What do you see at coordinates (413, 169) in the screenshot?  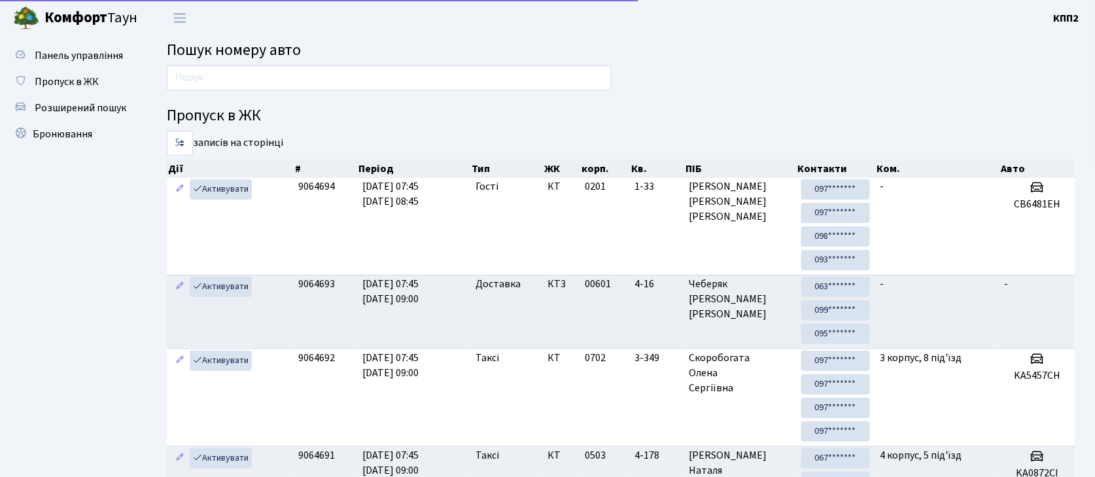 I see `th: Період` at bounding box center [413, 169].